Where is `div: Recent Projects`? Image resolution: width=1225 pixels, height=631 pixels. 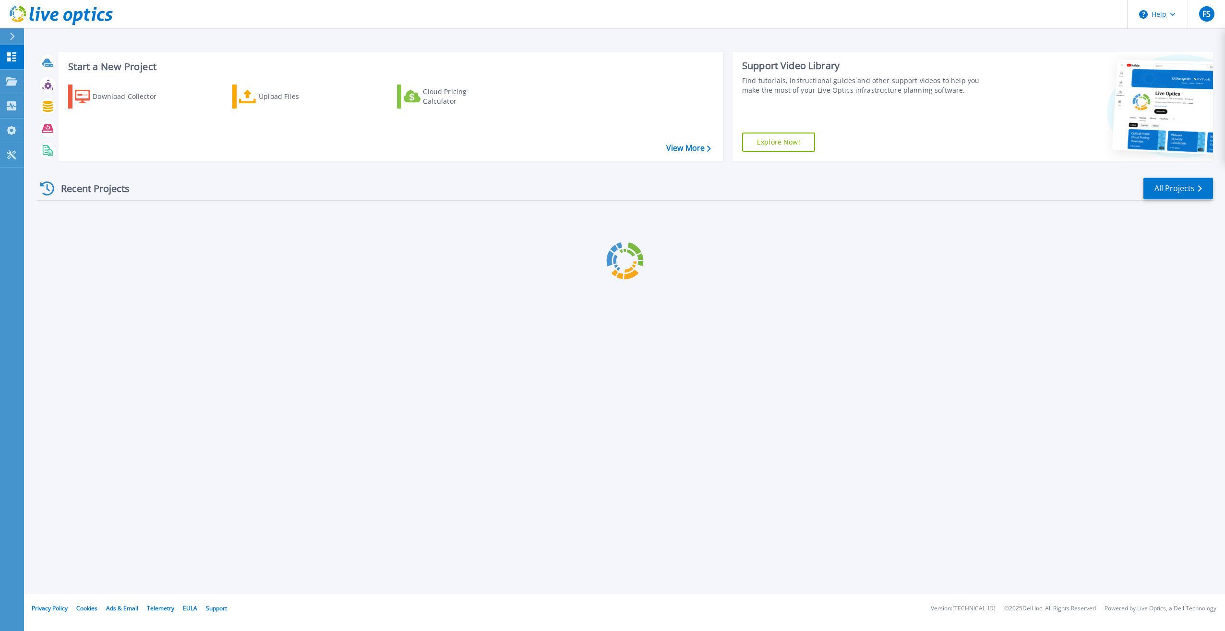 div: Recent Projects is located at coordinates (90, 188).